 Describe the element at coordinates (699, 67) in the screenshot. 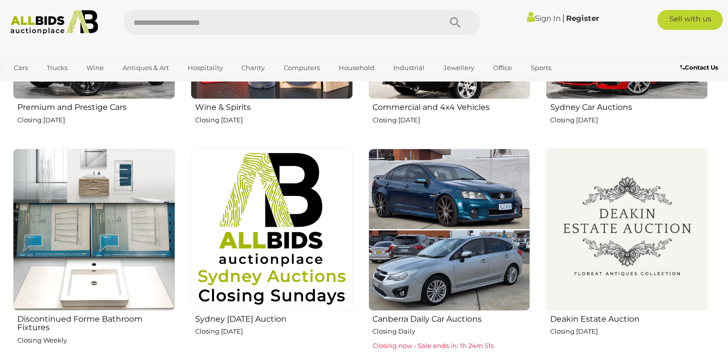

I see `b: Contact Us` at that location.